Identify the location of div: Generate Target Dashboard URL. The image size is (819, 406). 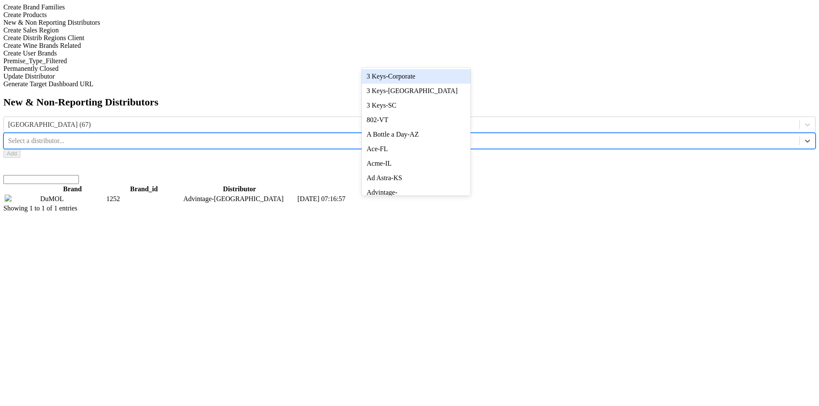
(409, 84).